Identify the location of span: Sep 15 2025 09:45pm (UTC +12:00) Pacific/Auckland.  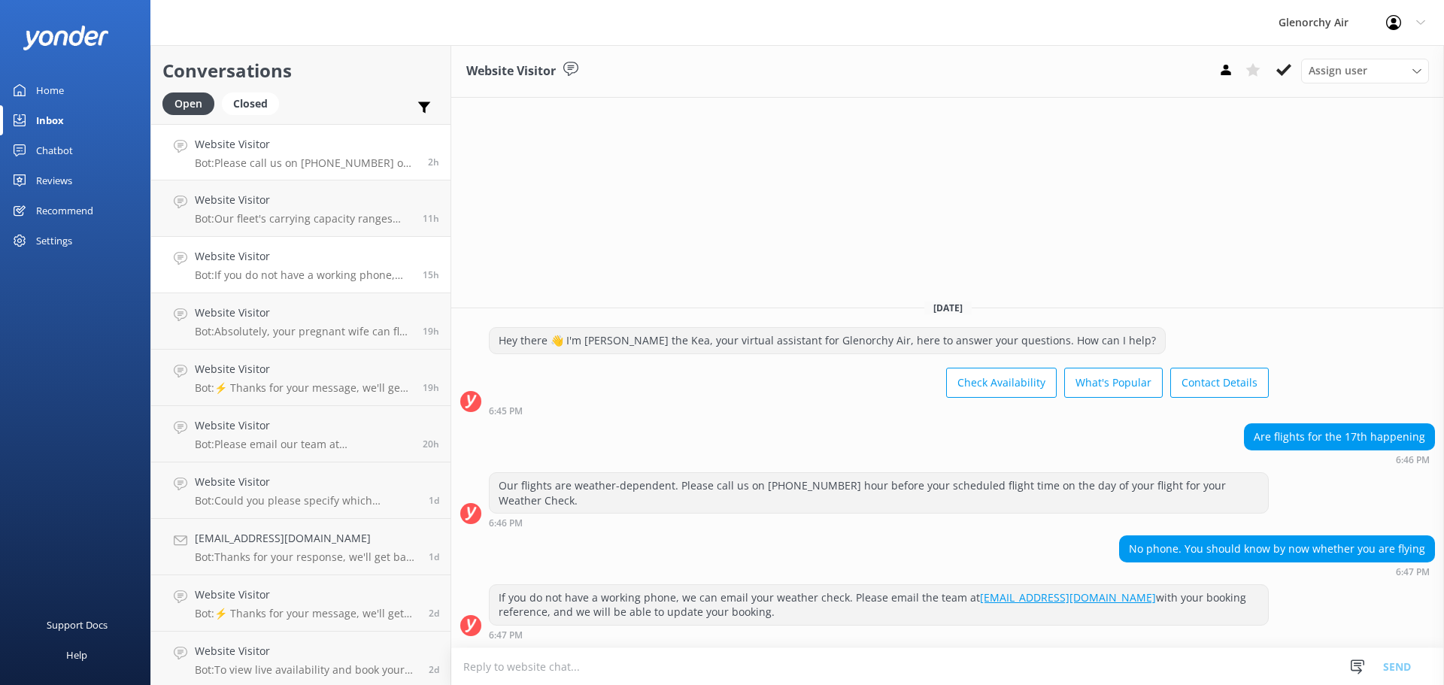
(434, 500).